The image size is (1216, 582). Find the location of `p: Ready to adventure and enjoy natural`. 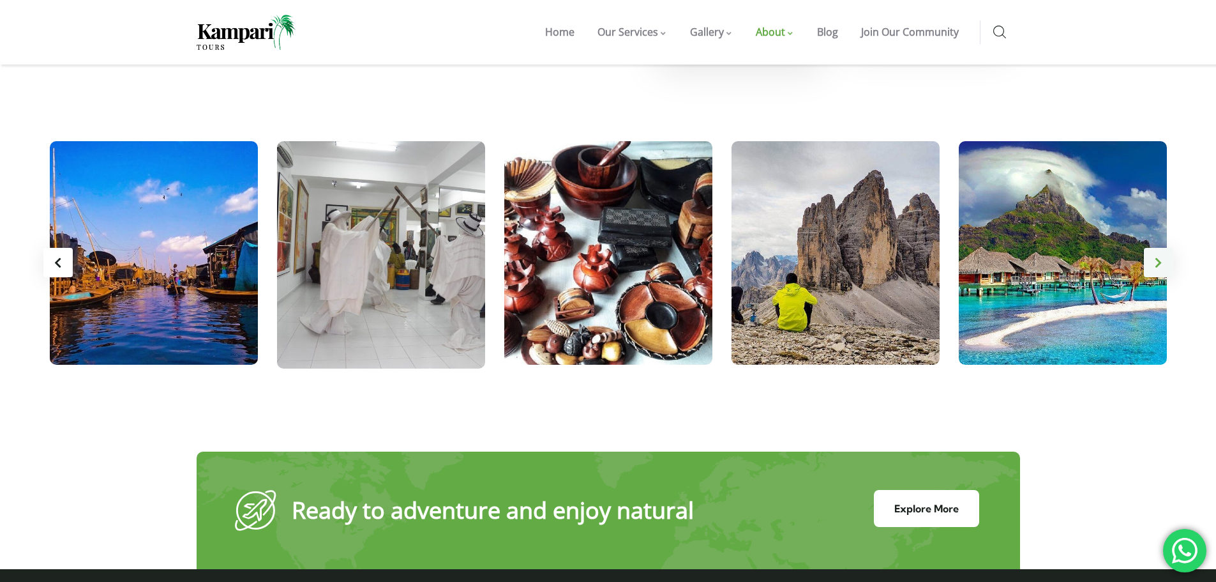

p: Ready to adventure and enjoy natural is located at coordinates (530, 510).